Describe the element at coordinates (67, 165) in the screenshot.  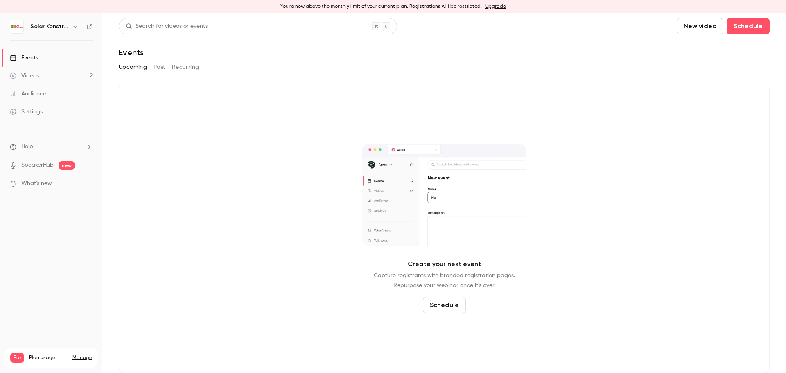
I see `span: new` at that location.